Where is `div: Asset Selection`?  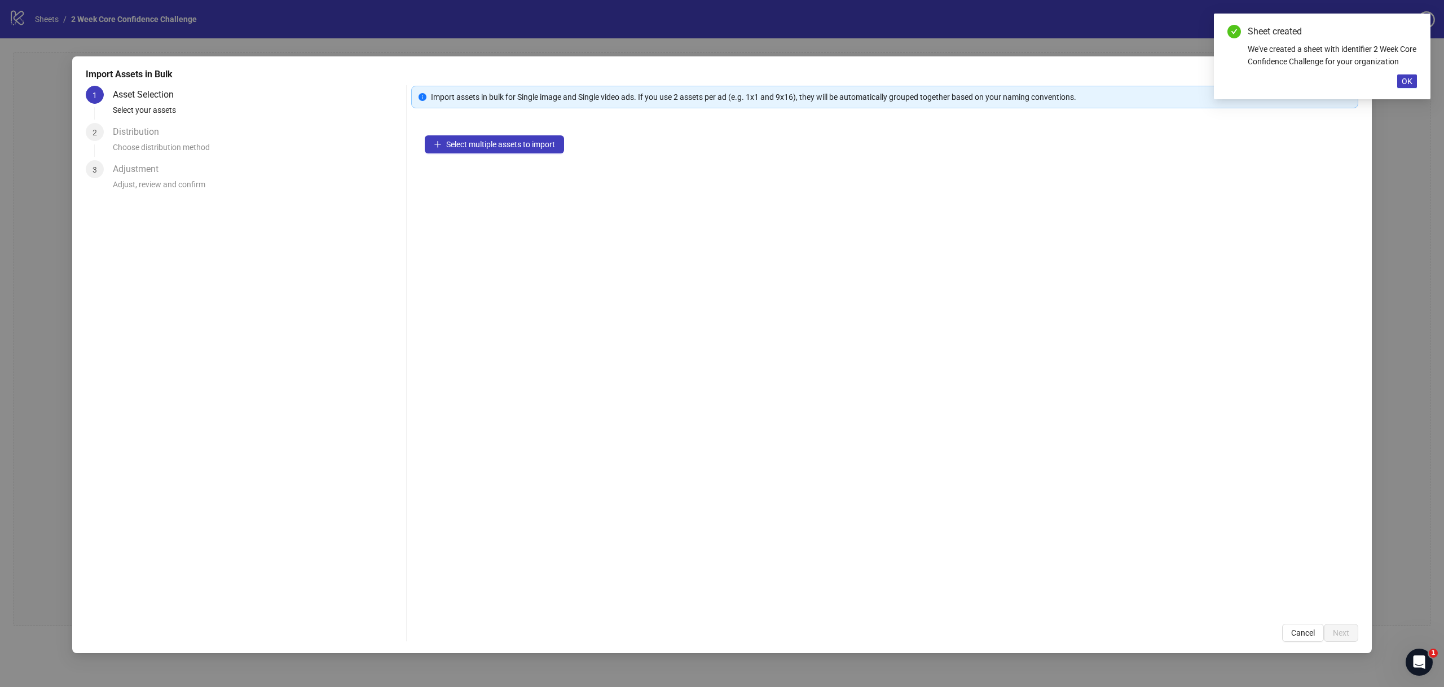 div: Asset Selection is located at coordinates (148, 95).